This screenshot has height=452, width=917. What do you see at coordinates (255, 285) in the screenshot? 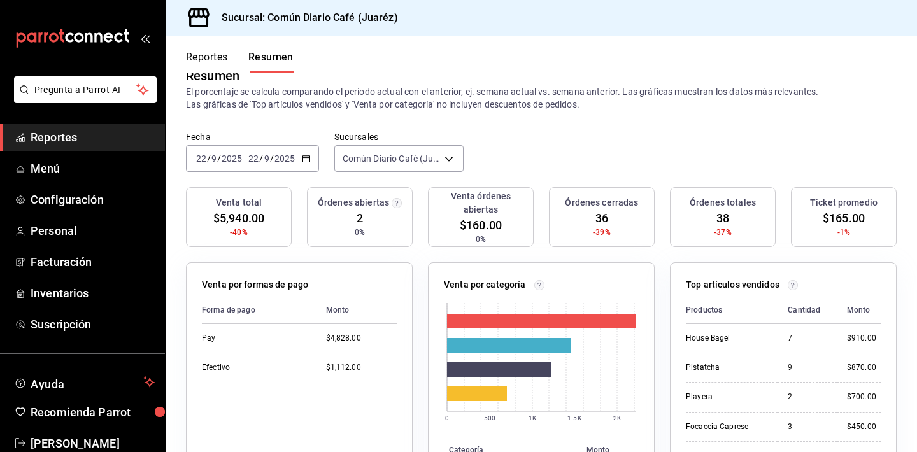
I see `p: Venta por formas de pago` at bounding box center [255, 285].